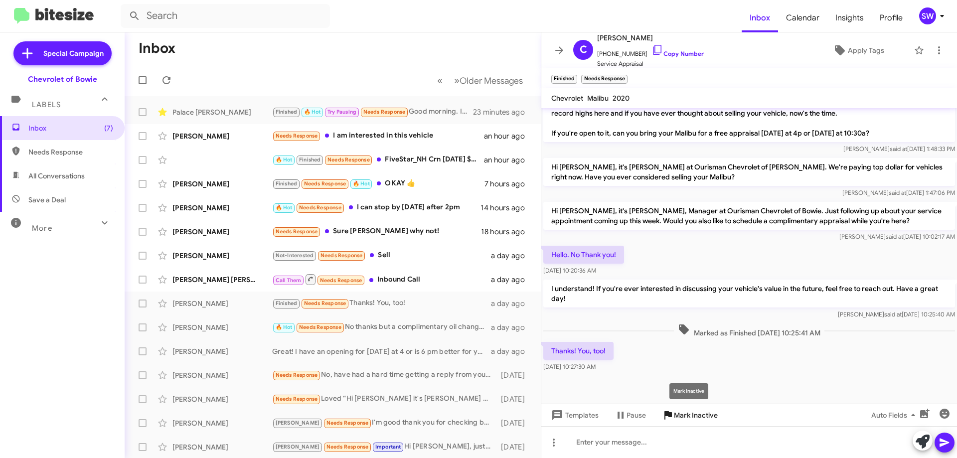 The width and height of the screenshot is (957, 458). What do you see at coordinates (157, 48) in the screenshot?
I see `h1: Inbox` at bounding box center [157, 48].